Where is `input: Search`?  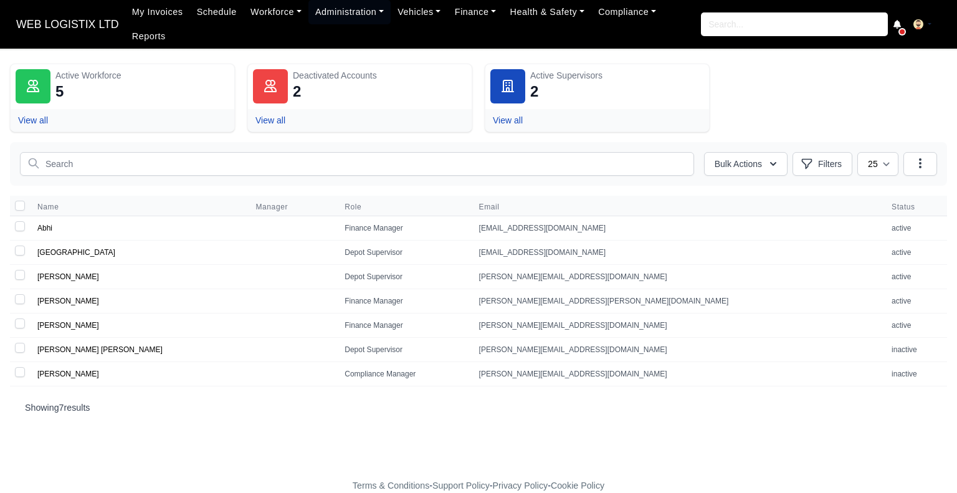 input: Search is located at coordinates (357, 164).